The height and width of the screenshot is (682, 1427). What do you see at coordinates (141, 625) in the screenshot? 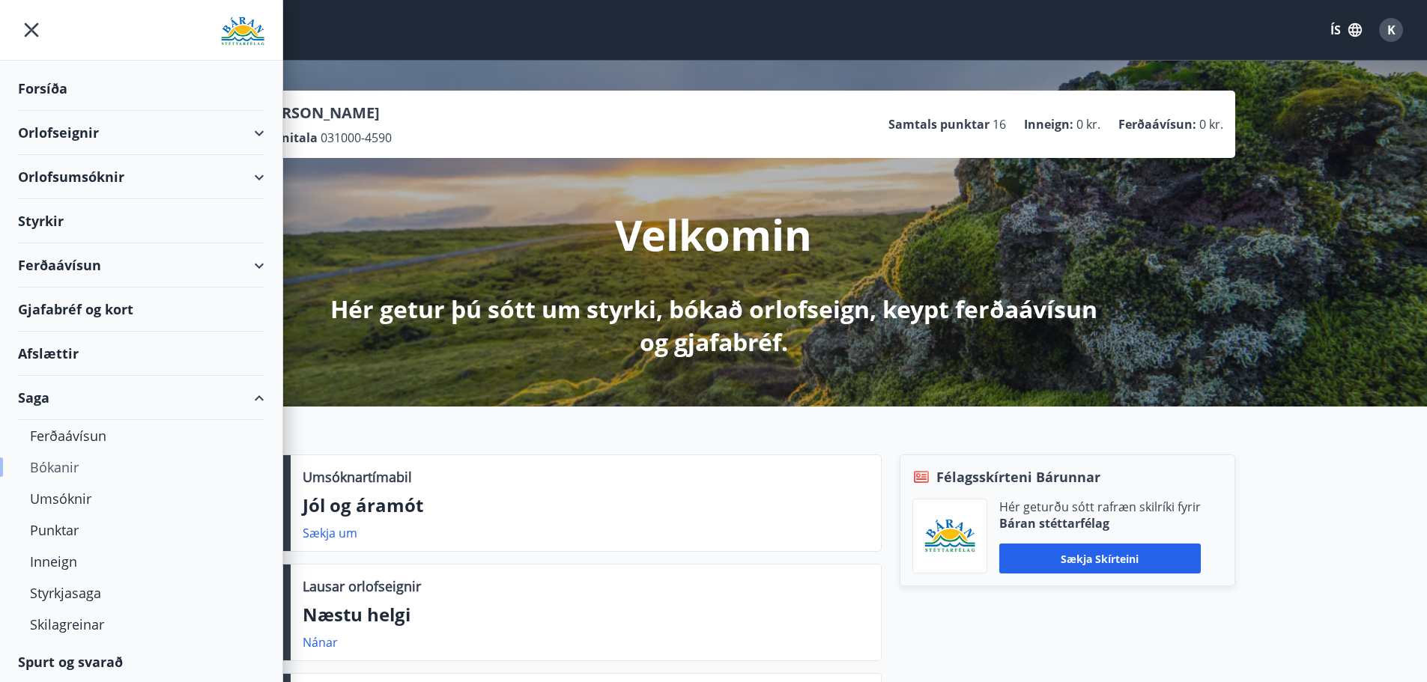
I see `div: Skilagreinar` at bounding box center [141, 625].